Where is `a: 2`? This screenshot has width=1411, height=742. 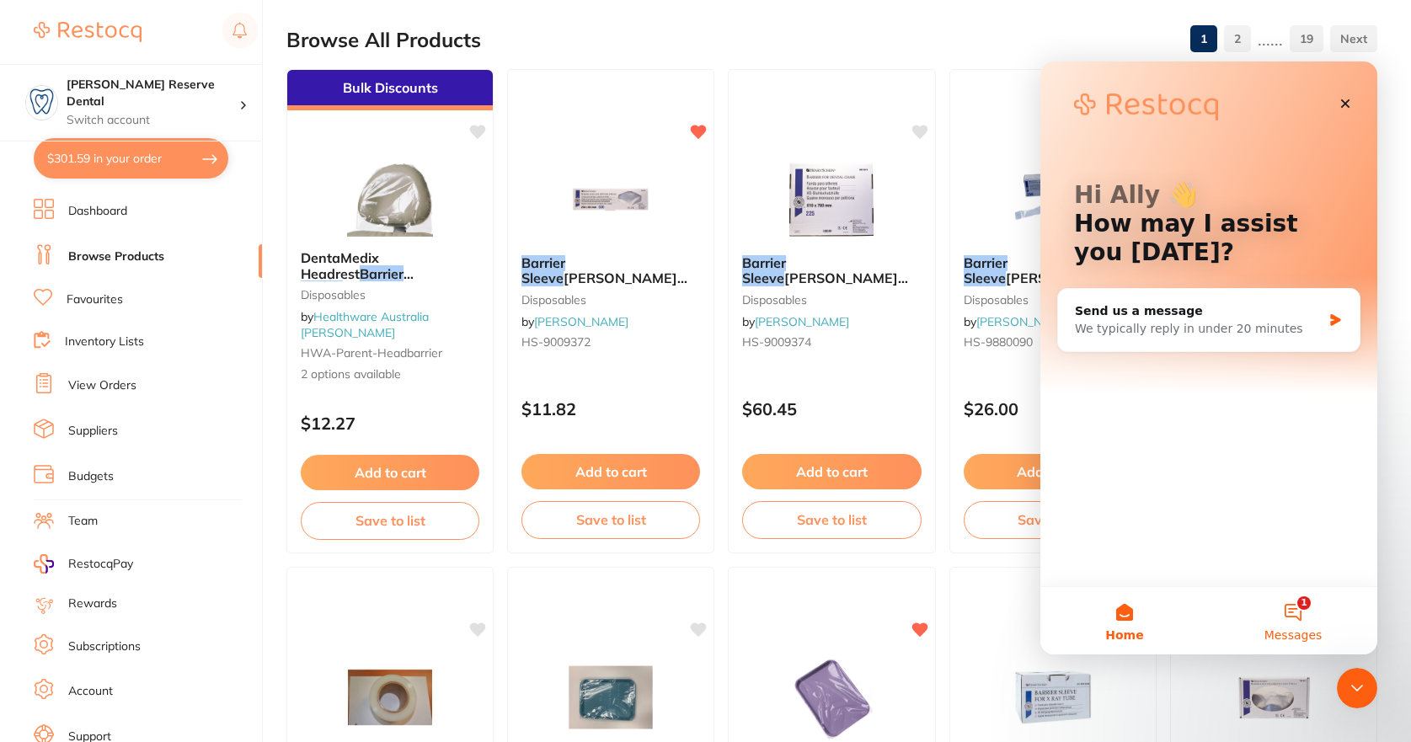
a: 2 is located at coordinates (1238, 39).